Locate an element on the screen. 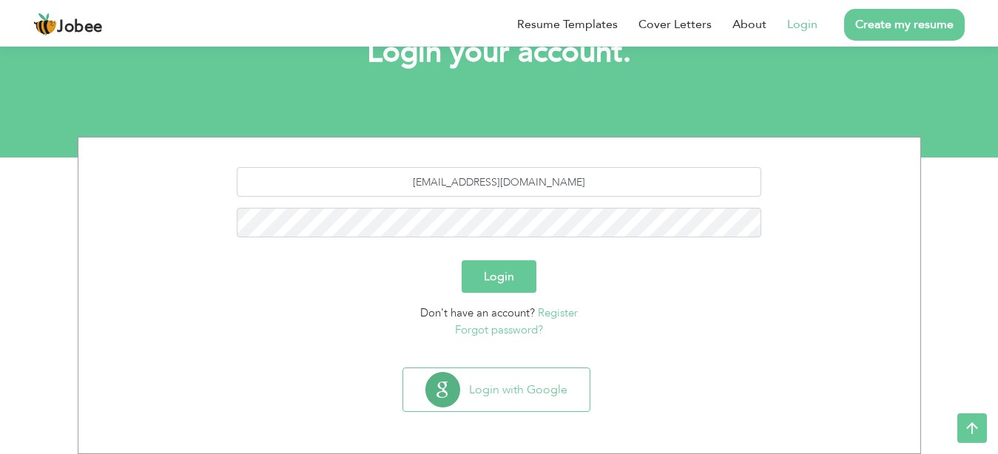 The width and height of the screenshot is (998, 454). button: Login with Google is located at coordinates (496, 390).